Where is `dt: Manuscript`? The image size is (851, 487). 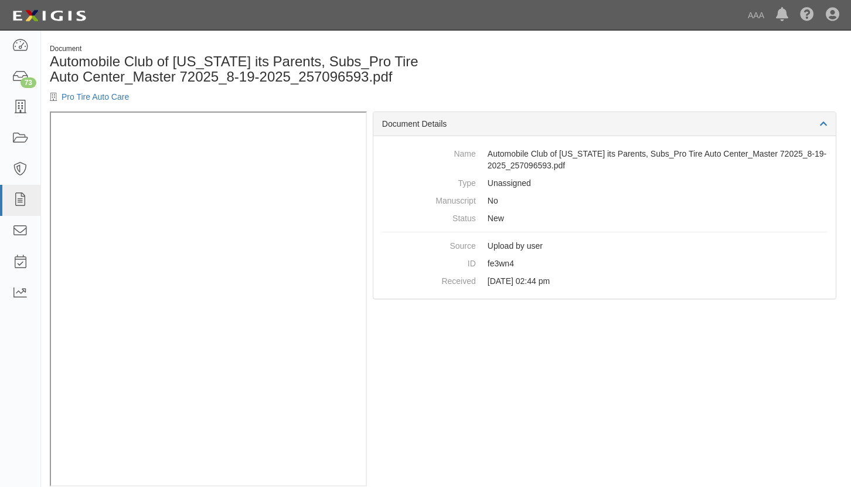 dt: Manuscript is located at coordinates (429, 199).